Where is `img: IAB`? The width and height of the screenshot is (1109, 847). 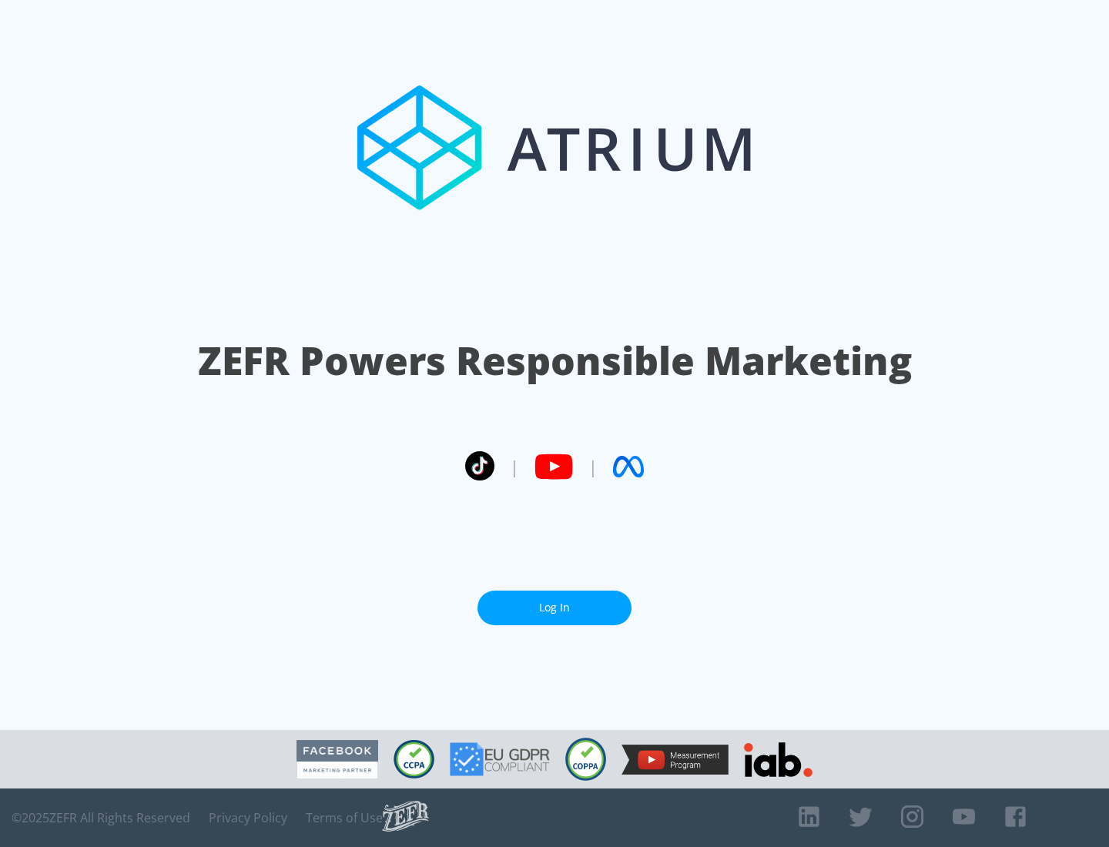 img: IAB is located at coordinates (778, 759).